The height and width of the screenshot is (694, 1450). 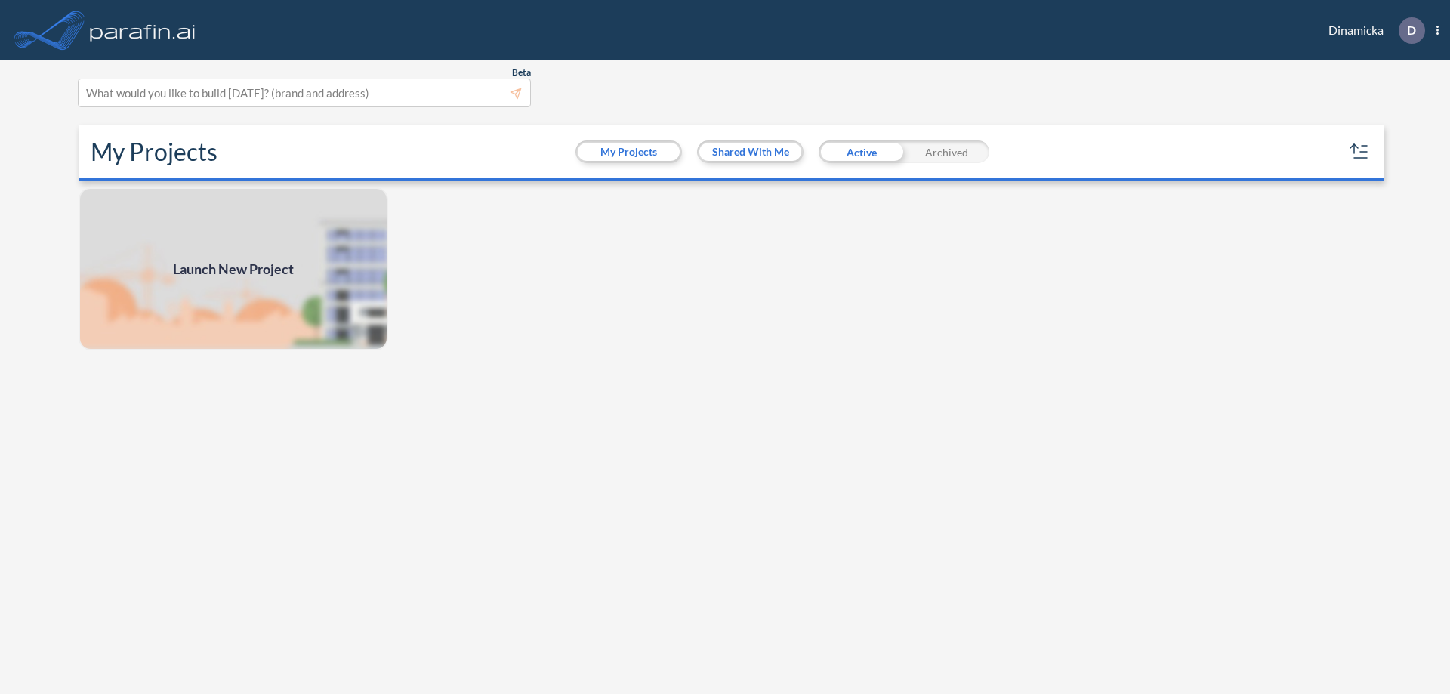 What do you see at coordinates (861, 152) in the screenshot?
I see `div: Active` at bounding box center [861, 152].